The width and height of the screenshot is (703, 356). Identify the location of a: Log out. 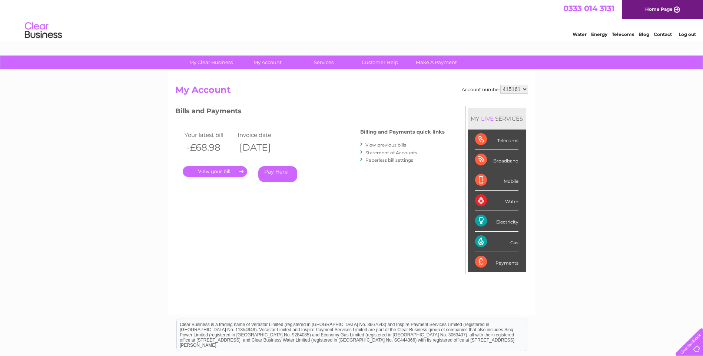
(687, 34).